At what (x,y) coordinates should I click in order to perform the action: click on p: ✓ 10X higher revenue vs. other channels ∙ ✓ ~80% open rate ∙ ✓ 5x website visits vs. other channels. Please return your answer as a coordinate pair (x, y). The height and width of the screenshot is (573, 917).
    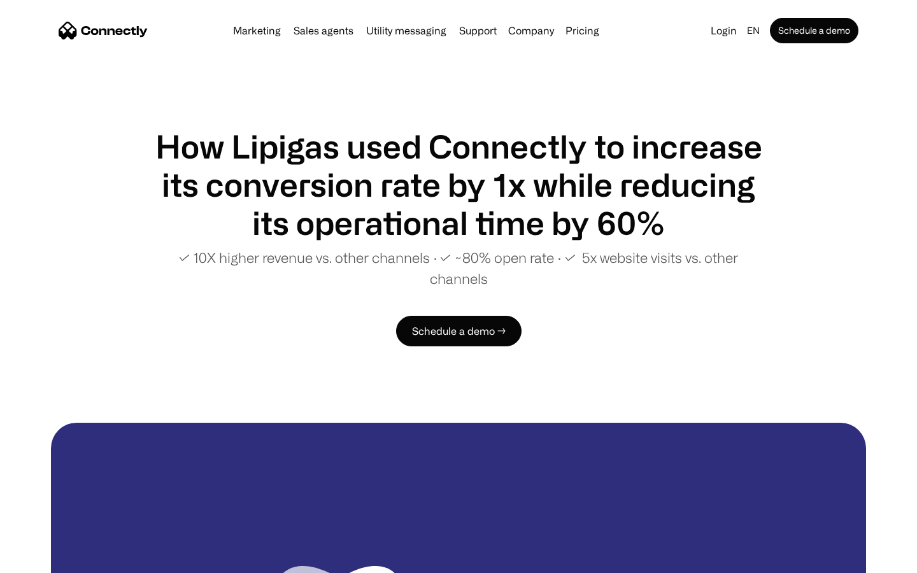
    Looking at the image, I should click on (458, 268).